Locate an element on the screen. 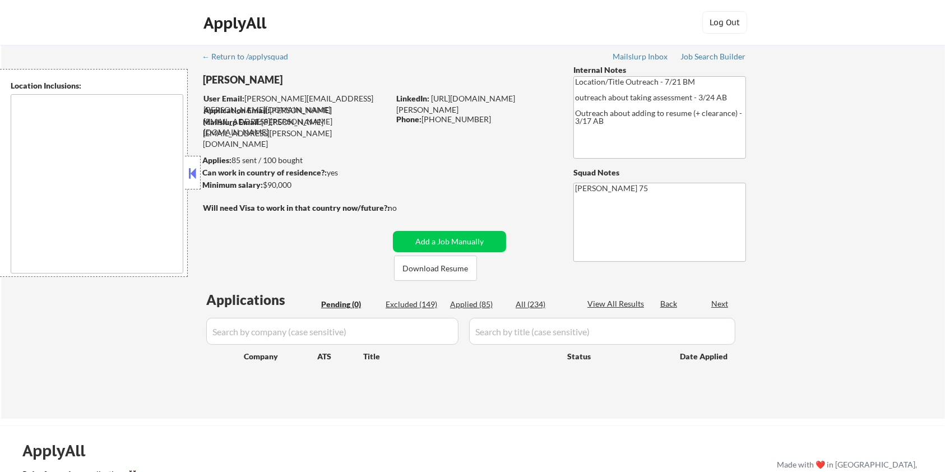 This screenshot has height=472, width=945. div: Company is located at coordinates (280, 356).